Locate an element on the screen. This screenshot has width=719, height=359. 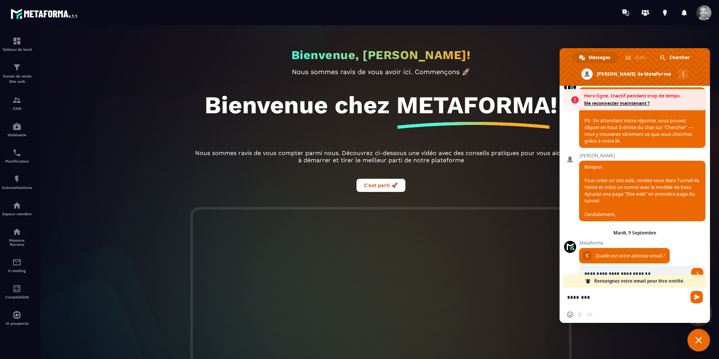
a: formationformationTableau de bord is located at coordinates (17, 44).